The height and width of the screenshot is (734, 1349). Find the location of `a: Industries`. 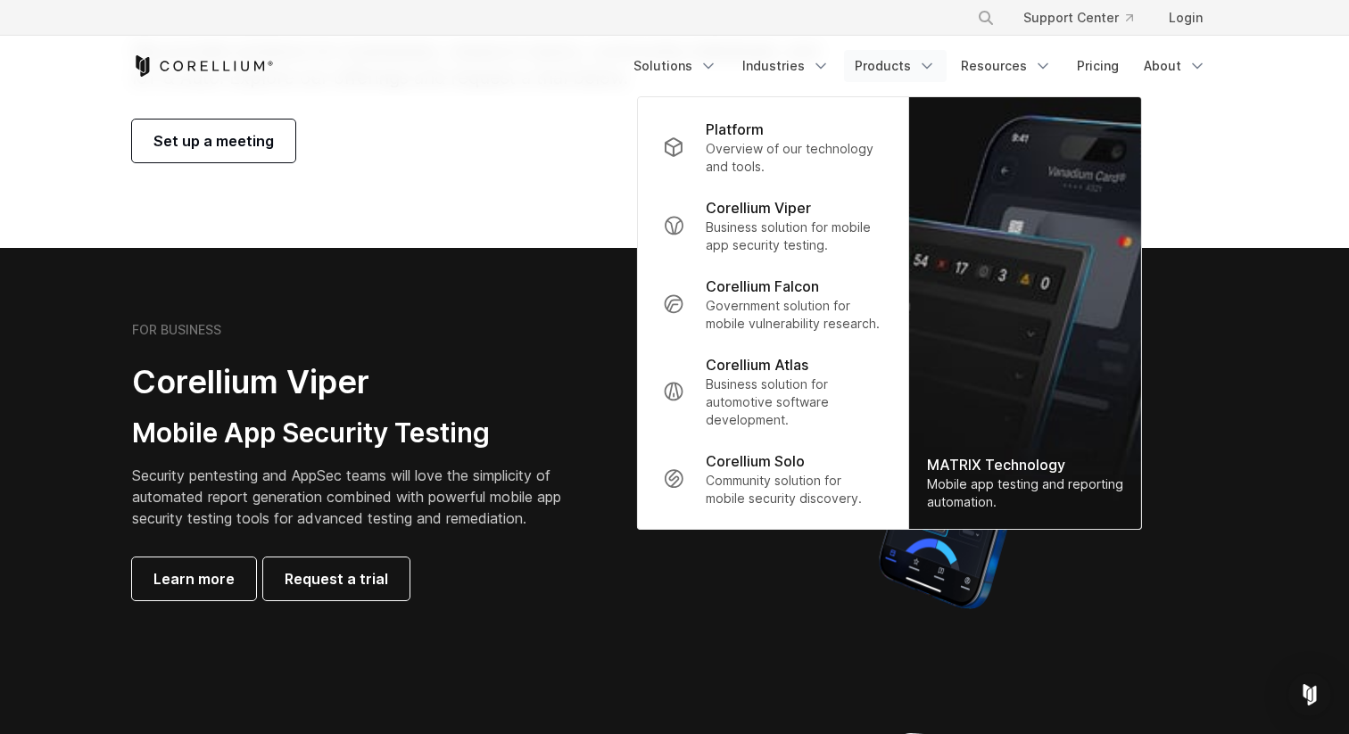

a: Industries is located at coordinates (786, 66).